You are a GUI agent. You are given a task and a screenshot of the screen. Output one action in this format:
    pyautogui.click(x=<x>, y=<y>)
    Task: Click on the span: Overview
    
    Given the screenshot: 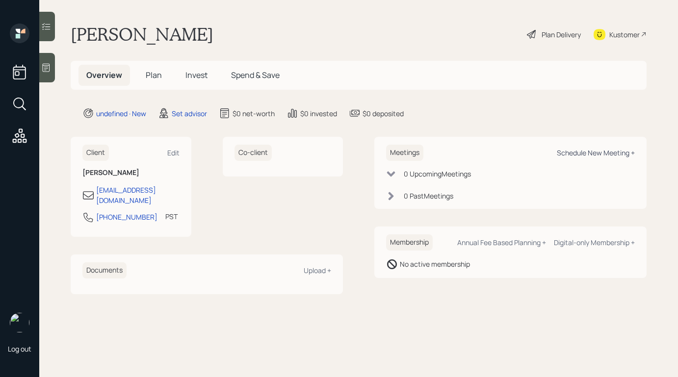 What is the action you would take?
    pyautogui.click(x=104, y=75)
    